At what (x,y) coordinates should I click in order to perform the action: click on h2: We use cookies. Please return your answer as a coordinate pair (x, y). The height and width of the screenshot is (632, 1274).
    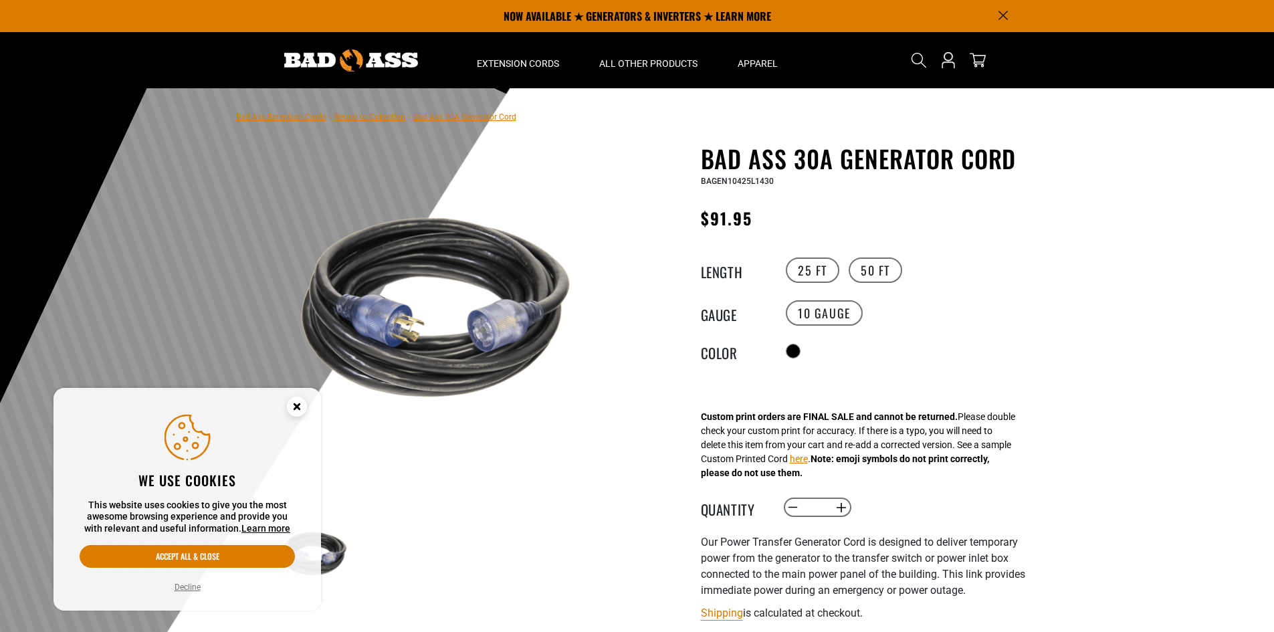
    Looking at the image, I should click on (187, 480).